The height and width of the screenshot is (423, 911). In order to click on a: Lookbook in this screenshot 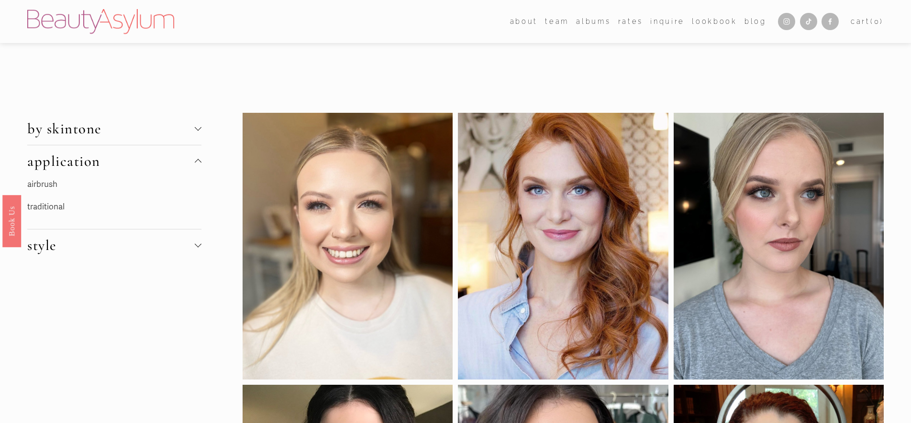, I will do `click(714, 21)`.